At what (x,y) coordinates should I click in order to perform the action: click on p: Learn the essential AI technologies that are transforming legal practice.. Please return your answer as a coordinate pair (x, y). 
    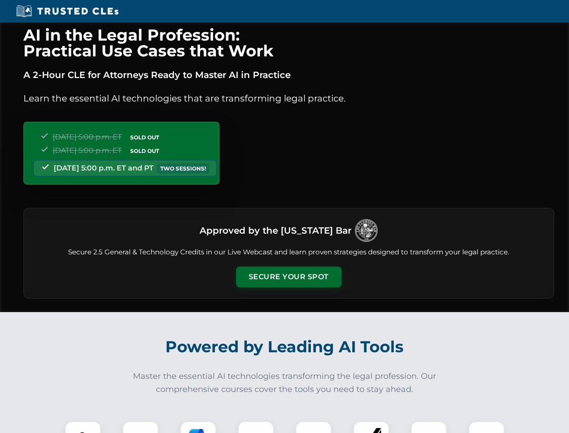
    Looking at the image, I should click on (289, 98).